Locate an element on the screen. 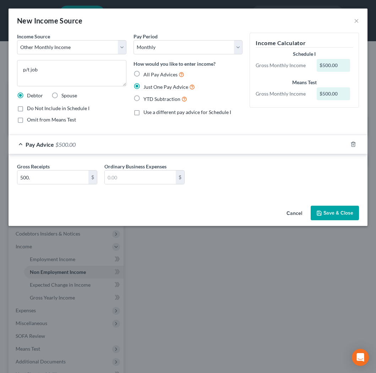 The width and height of the screenshot is (376, 373). h5: Income Calculator is located at coordinates (304, 43).